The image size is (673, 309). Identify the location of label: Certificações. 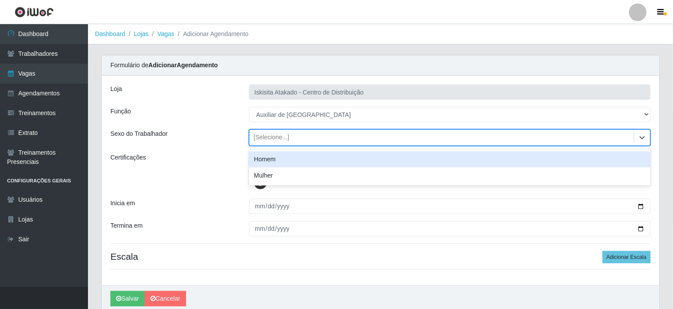
(128, 157).